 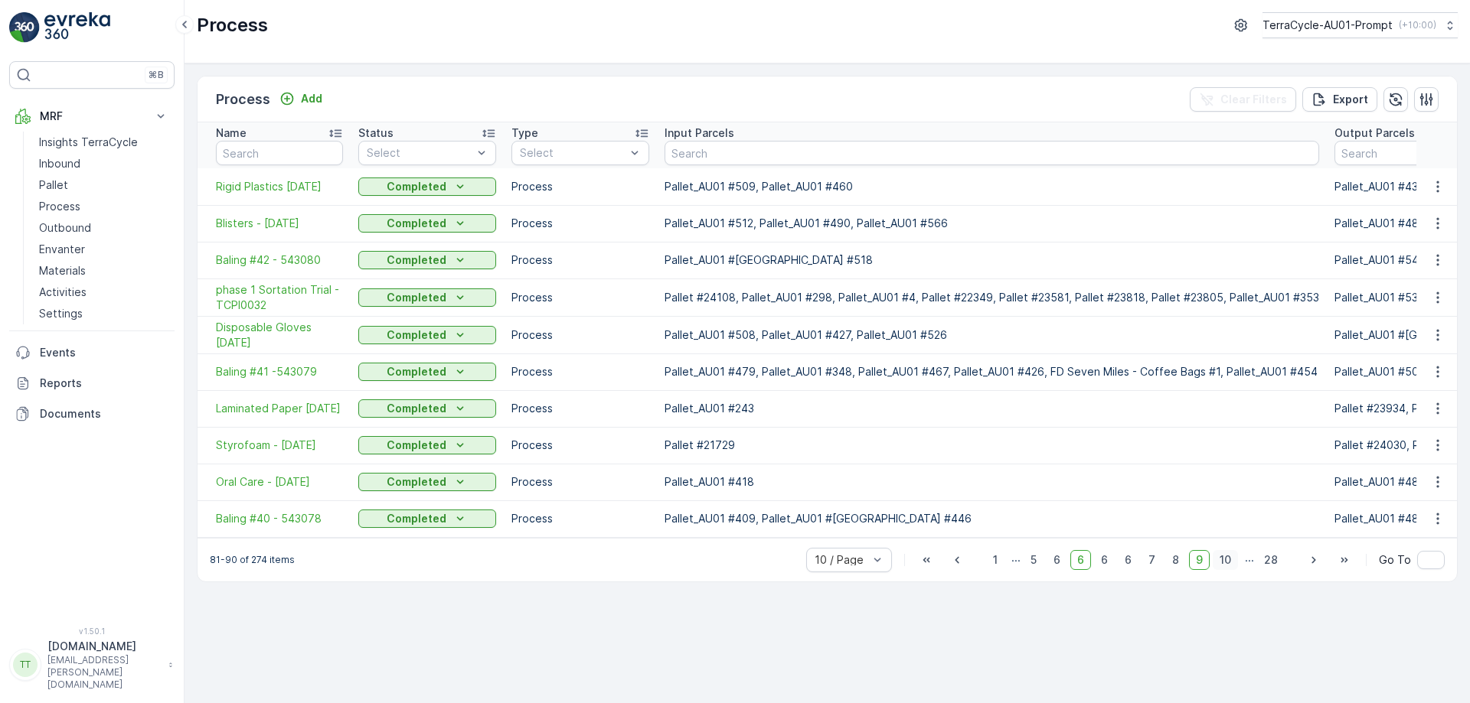 I want to click on p: 81-90 of 274 items, so click(x=252, y=560).